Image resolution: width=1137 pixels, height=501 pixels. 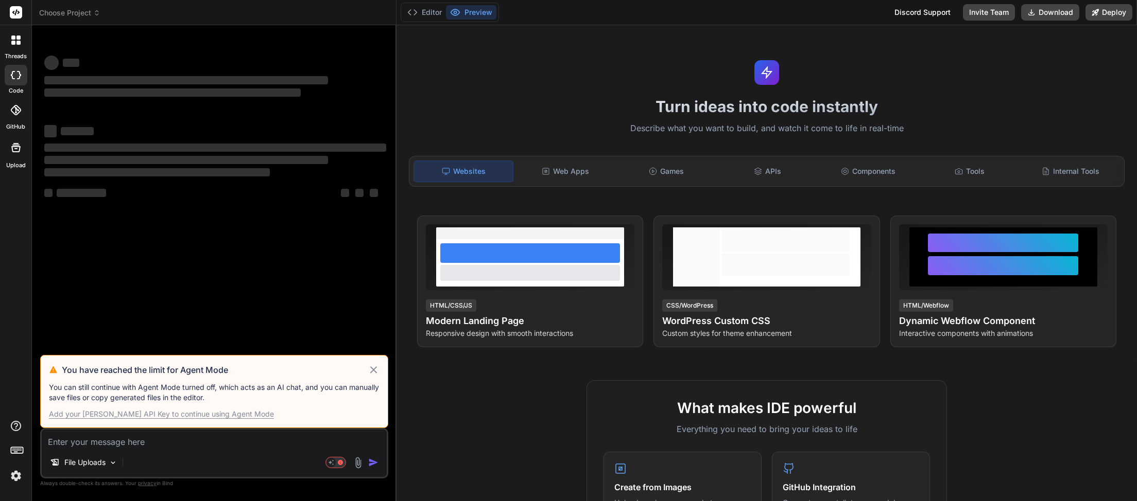 I want to click on h4: Dynamic Webflow Component, so click(x=1003, y=321).